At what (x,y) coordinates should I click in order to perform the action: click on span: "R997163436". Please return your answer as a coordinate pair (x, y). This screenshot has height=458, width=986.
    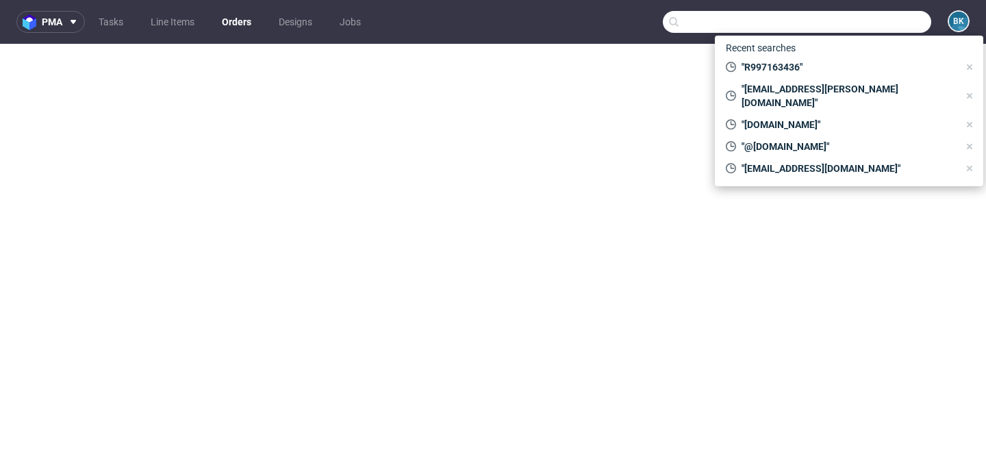
    Looking at the image, I should click on (847, 67).